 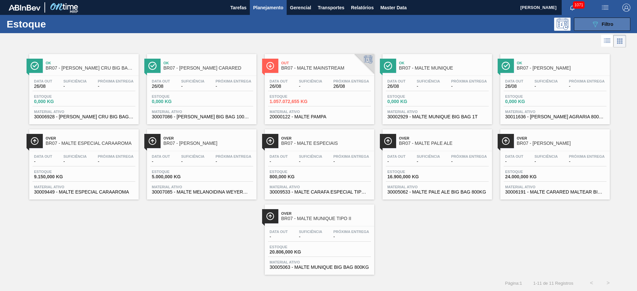 I want to click on span: 5.000,000 KG, so click(x=175, y=177).